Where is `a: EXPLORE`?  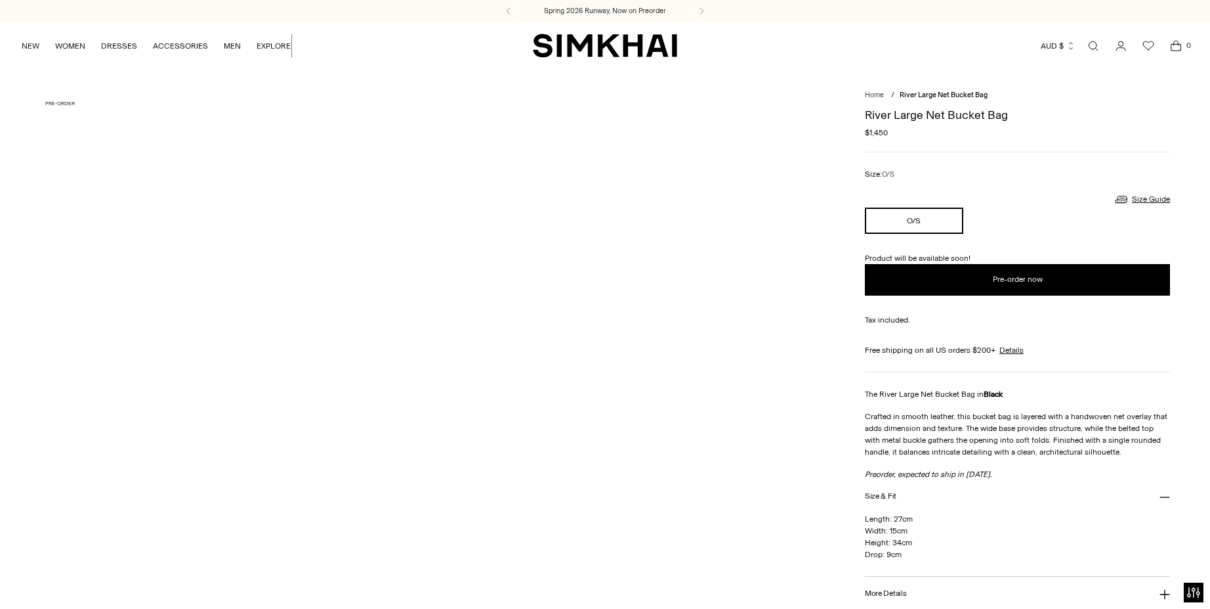 a: EXPLORE is located at coordinates (274, 46).